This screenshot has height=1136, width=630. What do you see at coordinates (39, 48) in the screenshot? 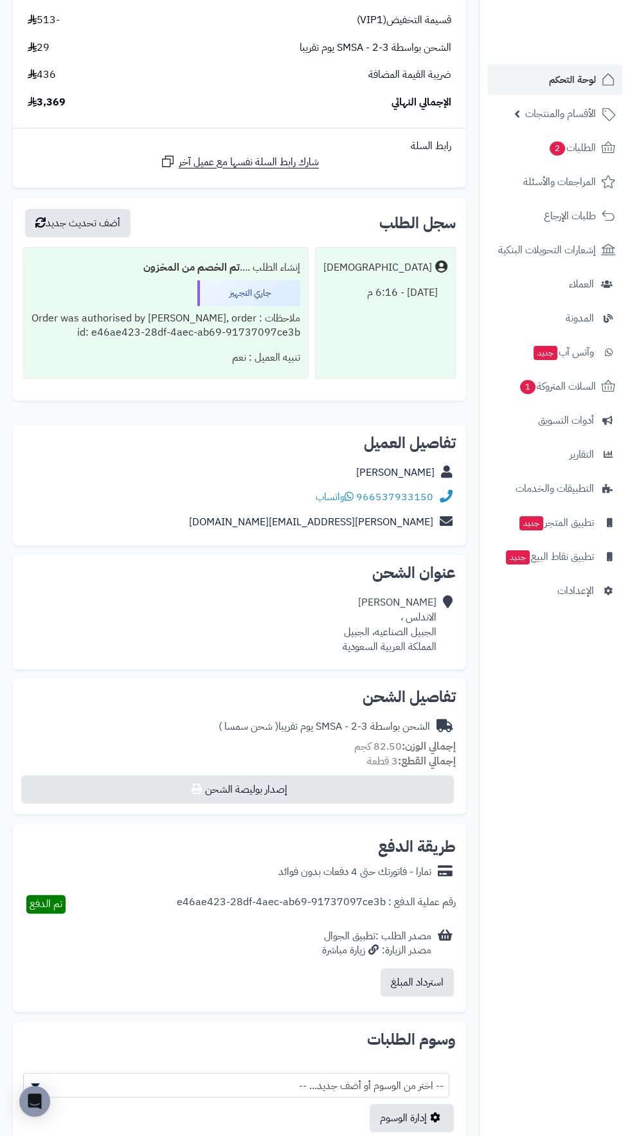
I see `span: 29` at bounding box center [39, 48].